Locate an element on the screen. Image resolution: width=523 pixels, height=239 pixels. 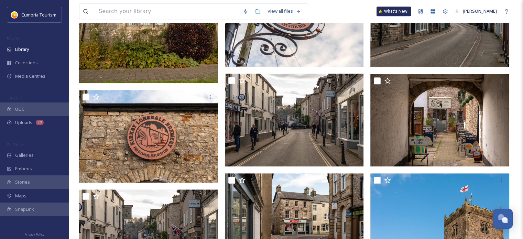
div: What's New is located at coordinates (394, 11).